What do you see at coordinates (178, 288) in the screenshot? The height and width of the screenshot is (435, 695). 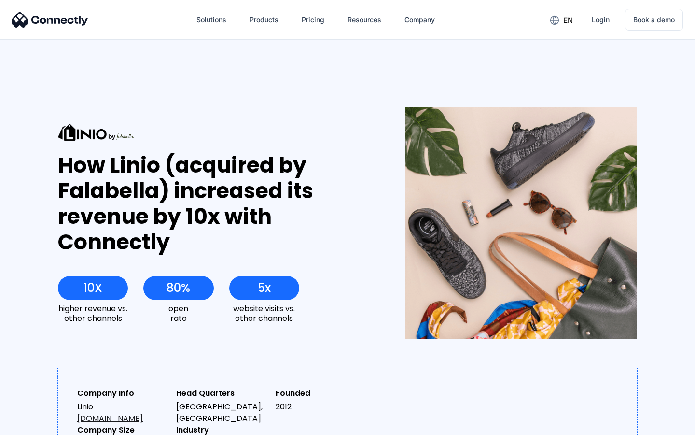 I see `div: 80%` at bounding box center [178, 288].